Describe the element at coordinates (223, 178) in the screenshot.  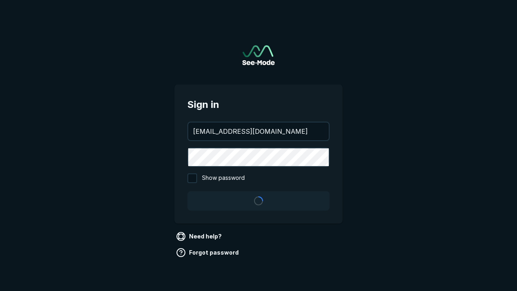
I see `span: Show password` at that location.